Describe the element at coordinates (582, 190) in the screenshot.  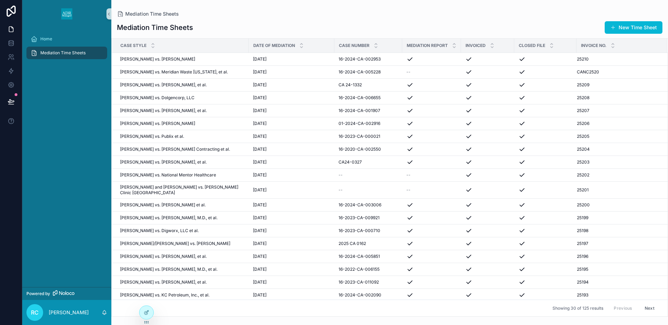
I see `span: 25201` at that location.